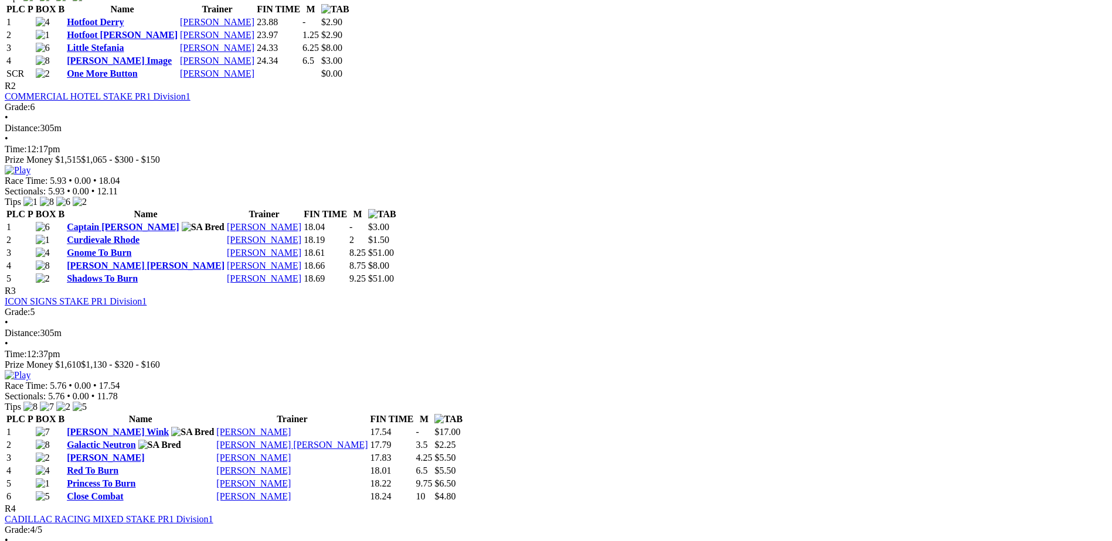 Image resolution: width=1112 pixels, height=541 pixels. I want to click on div: 6, so click(555, 107).